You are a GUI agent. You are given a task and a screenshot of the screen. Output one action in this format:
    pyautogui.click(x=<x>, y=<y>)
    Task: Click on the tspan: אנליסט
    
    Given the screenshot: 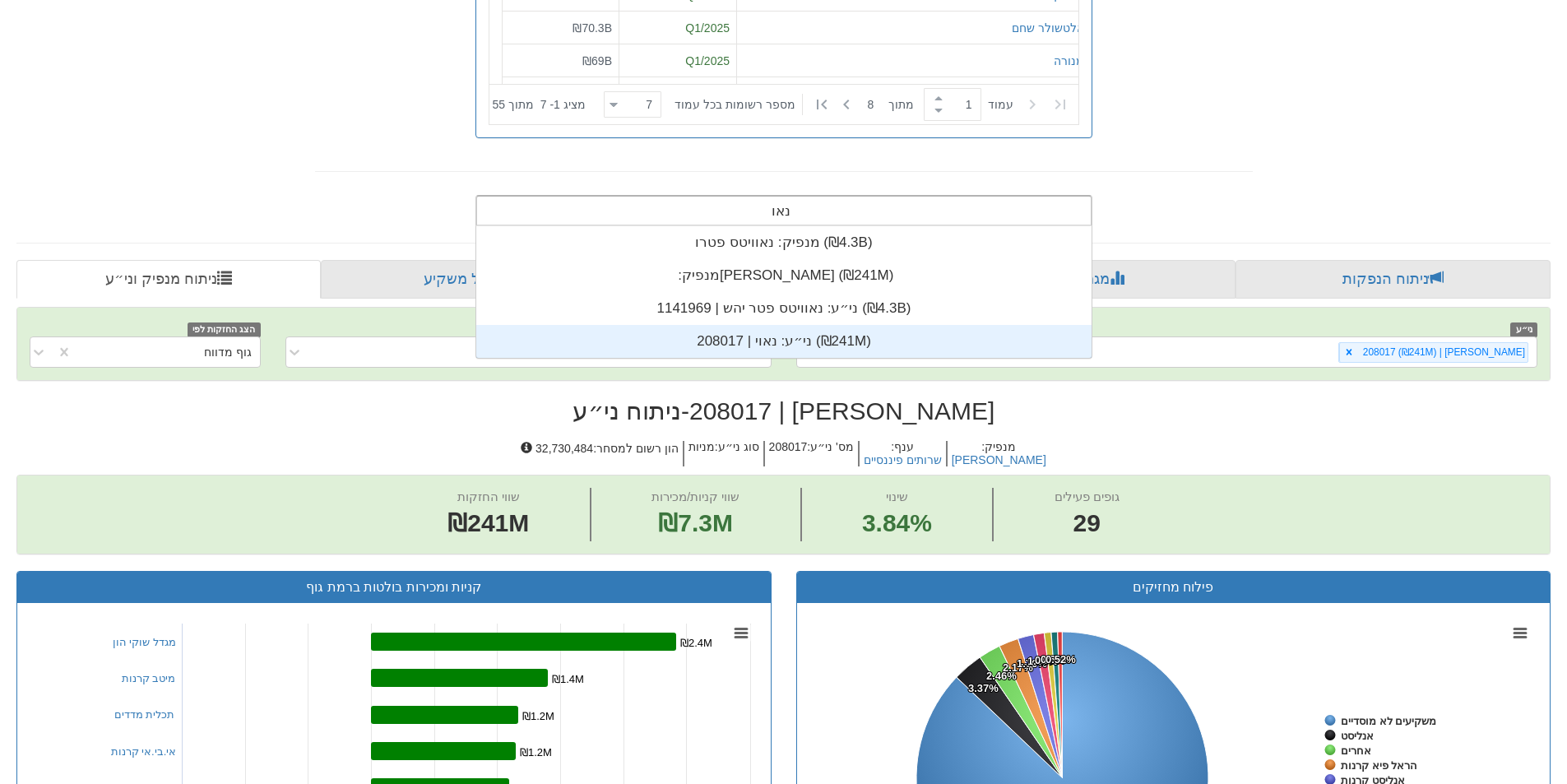 What is the action you would take?
    pyautogui.click(x=1357, y=735)
    